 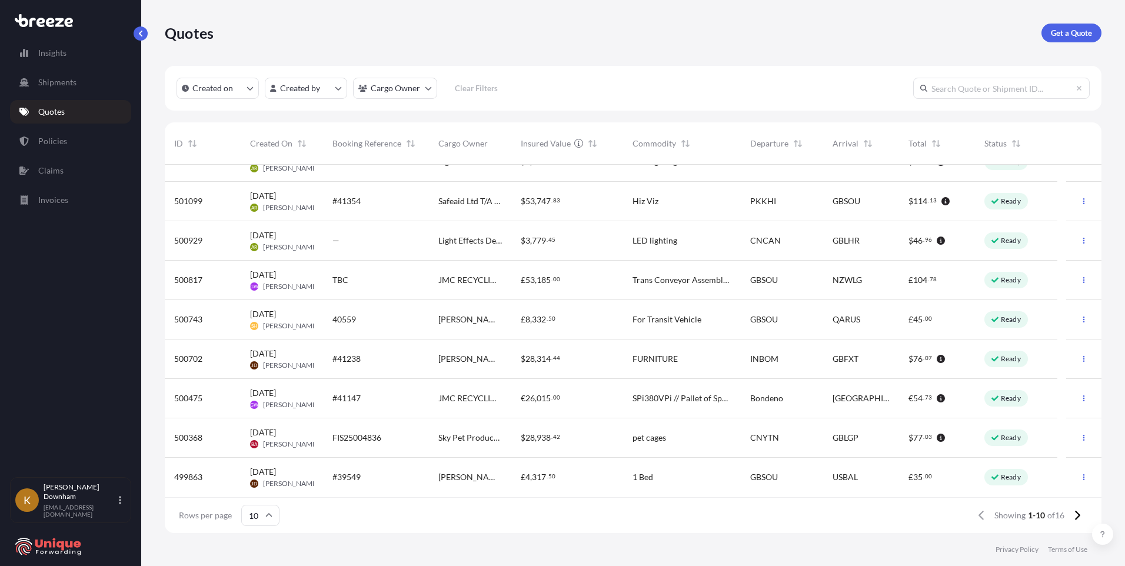 I want to click on span: 500702, so click(x=188, y=359).